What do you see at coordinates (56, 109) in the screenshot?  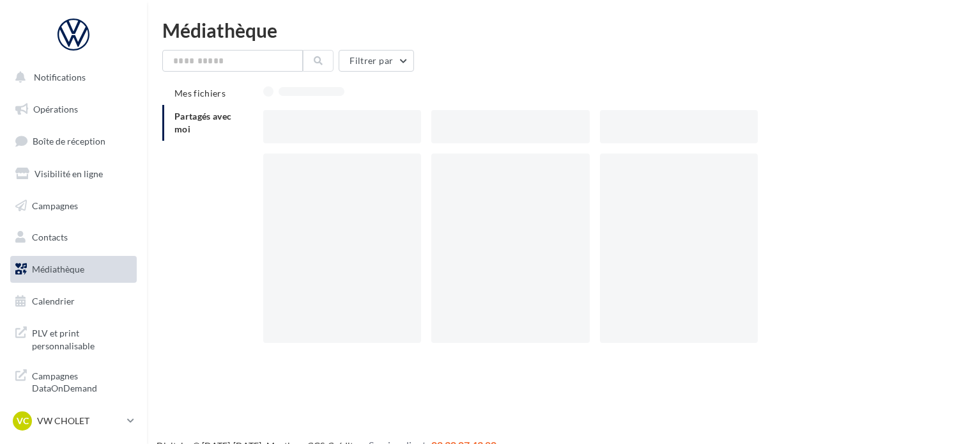 I see `span: Opérations` at bounding box center [56, 109].